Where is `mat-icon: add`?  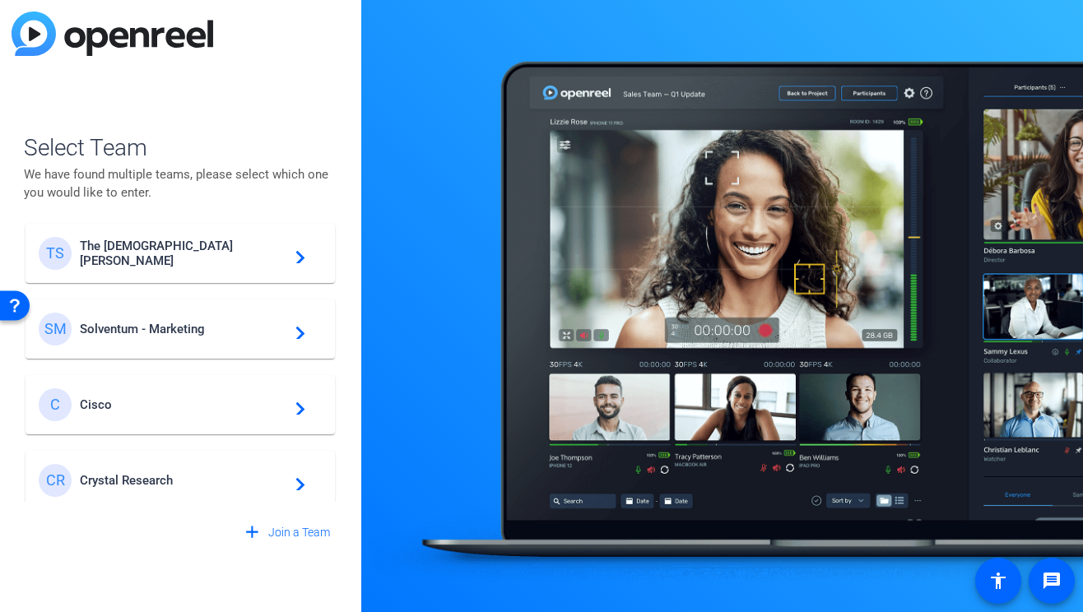 mat-icon: add is located at coordinates (252, 532).